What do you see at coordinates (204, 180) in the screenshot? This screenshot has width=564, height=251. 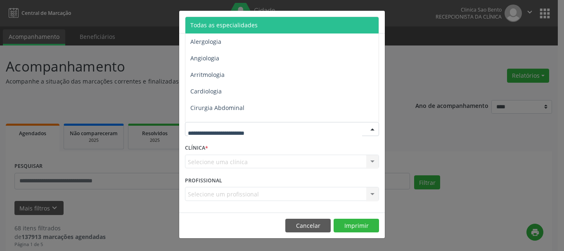 I see `label: PROFISSIONAL` at bounding box center [204, 180].